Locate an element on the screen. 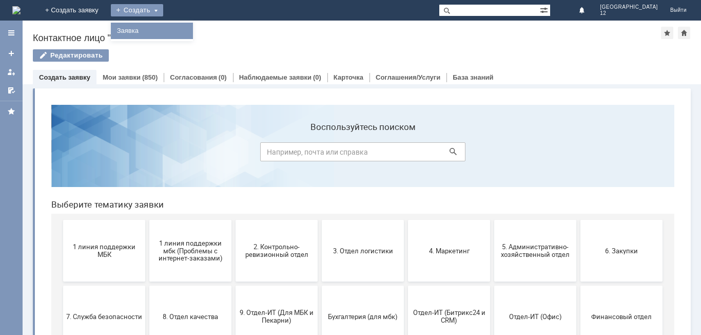 This screenshot has width=701, height=335. span: 5. Административно-хозяйственный отдел is located at coordinates (492, 154).